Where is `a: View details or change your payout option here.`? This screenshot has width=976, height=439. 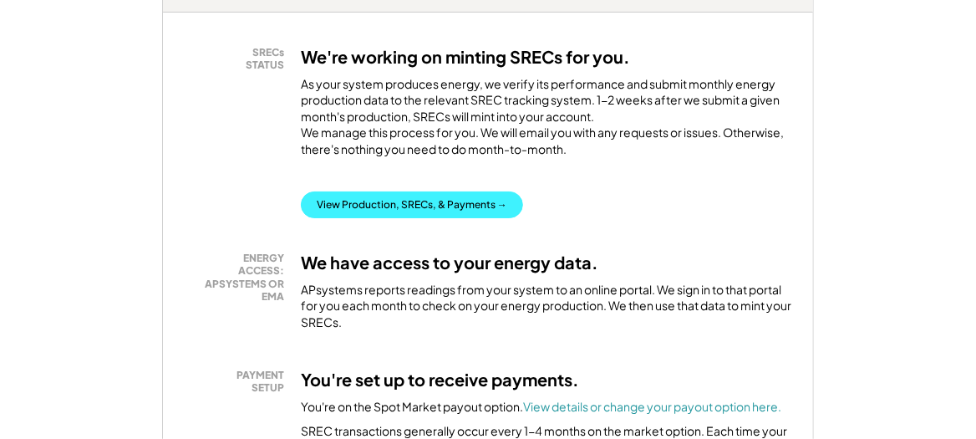 a: View details or change your payout option here. is located at coordinates (652, 406).